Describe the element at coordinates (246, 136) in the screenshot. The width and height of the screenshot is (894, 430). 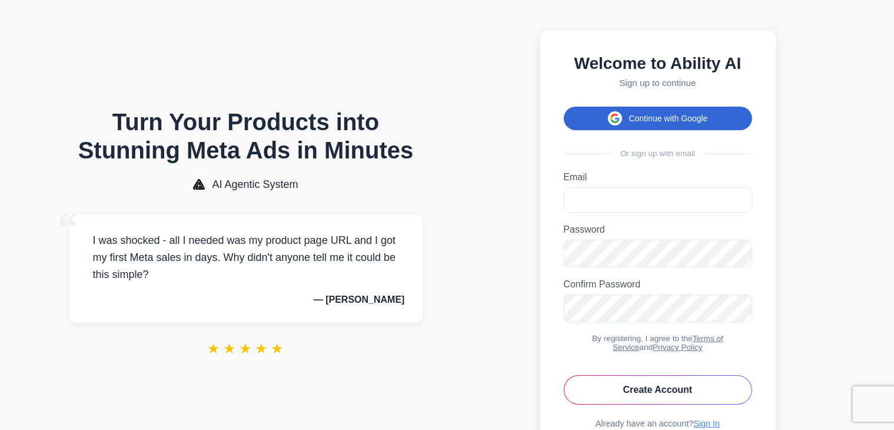
I see `h1: Turn Your Products into Stunning Meta Ads in Minutes` at that location.